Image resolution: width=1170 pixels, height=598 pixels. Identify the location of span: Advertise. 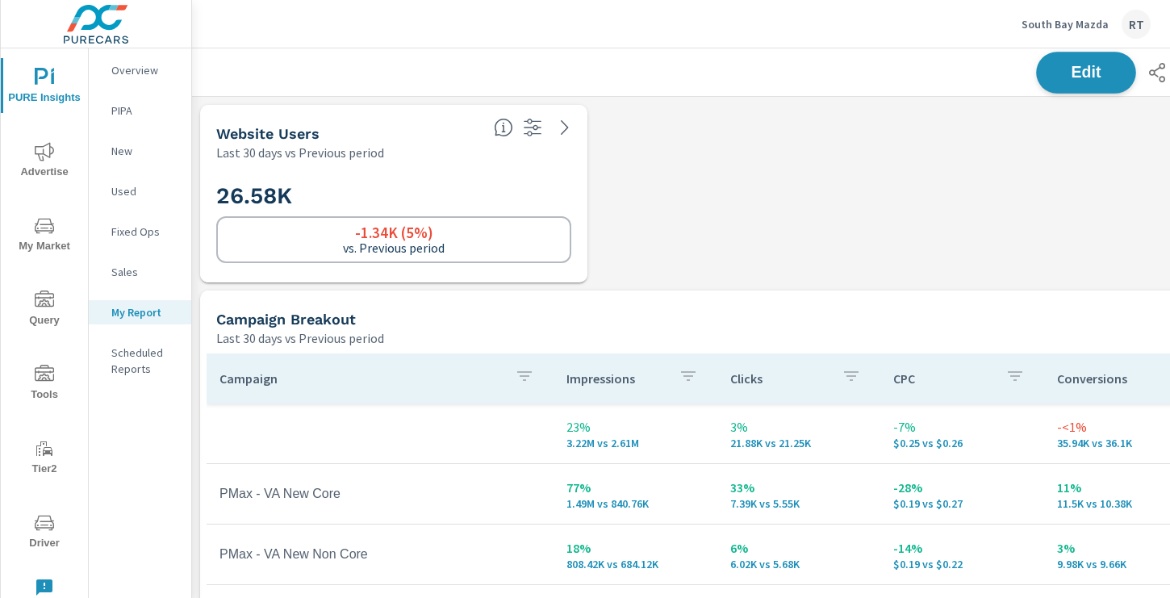
(44, 161).